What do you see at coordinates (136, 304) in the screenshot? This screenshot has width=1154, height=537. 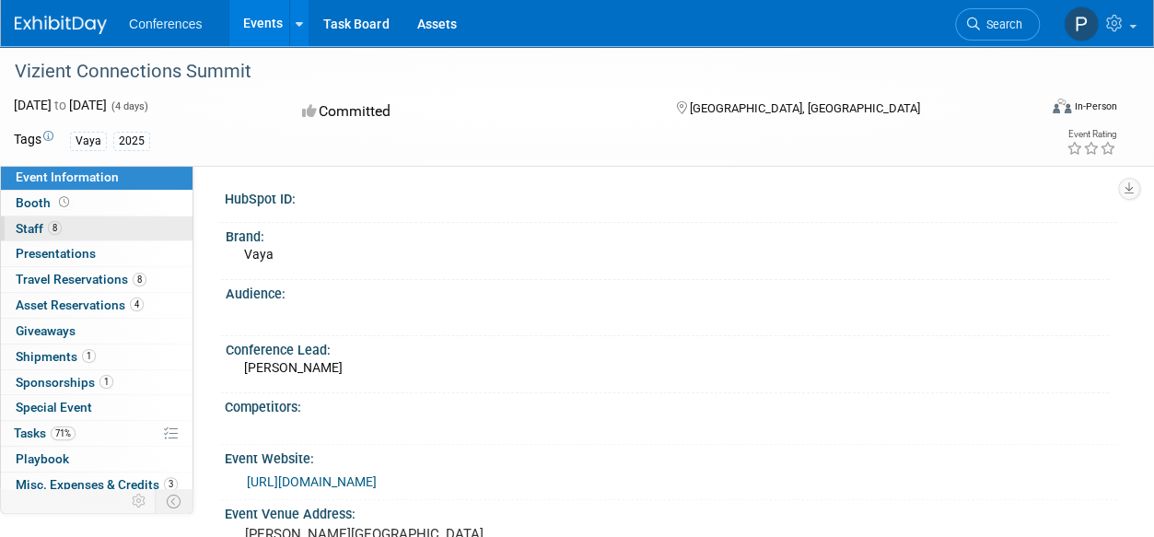 I see `span: 4` at bounding box center [136, 304].